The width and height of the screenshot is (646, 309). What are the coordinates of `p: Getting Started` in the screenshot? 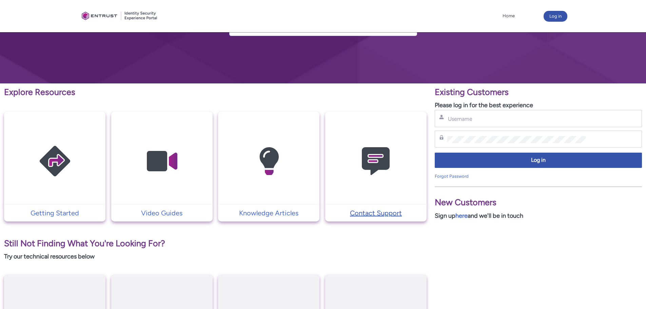 It's located at (55, 213).